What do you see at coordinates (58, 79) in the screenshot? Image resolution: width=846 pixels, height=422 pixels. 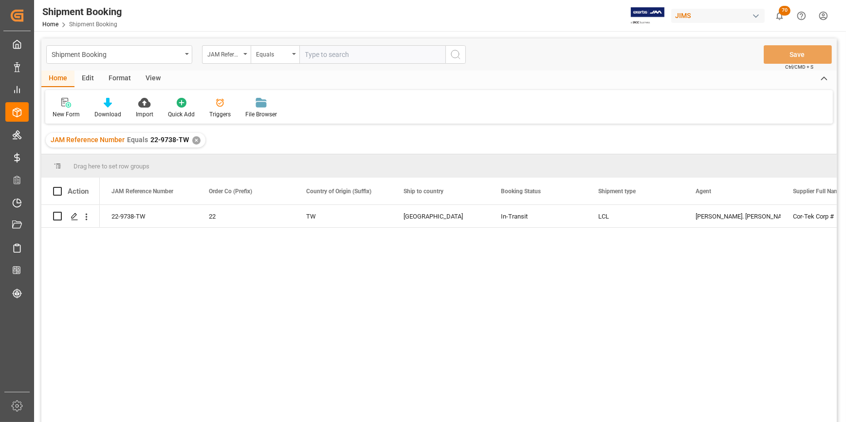 I see `div: Home` at bounding box center [58, 79].